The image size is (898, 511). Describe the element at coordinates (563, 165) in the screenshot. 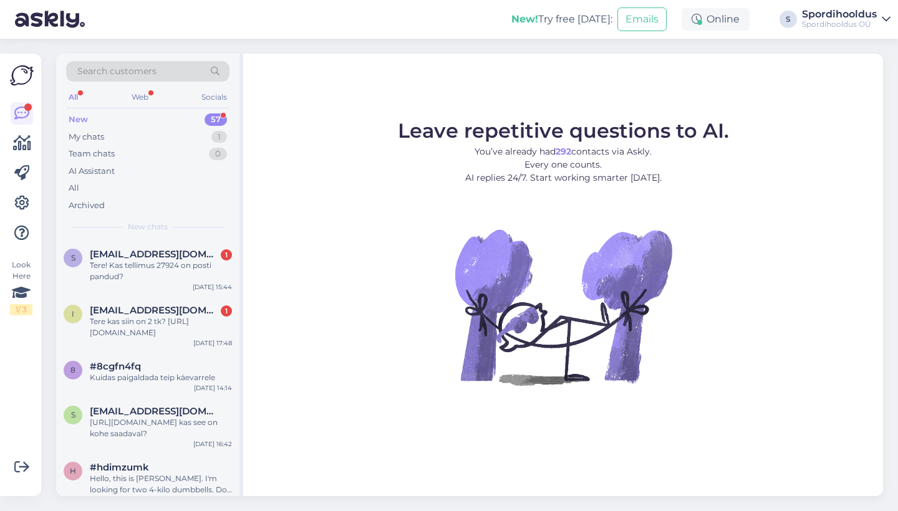

I see `p: You’ve already had contacts via Askly. Every one counts. AI replies 24/7. Start working smarter [...` at that location.